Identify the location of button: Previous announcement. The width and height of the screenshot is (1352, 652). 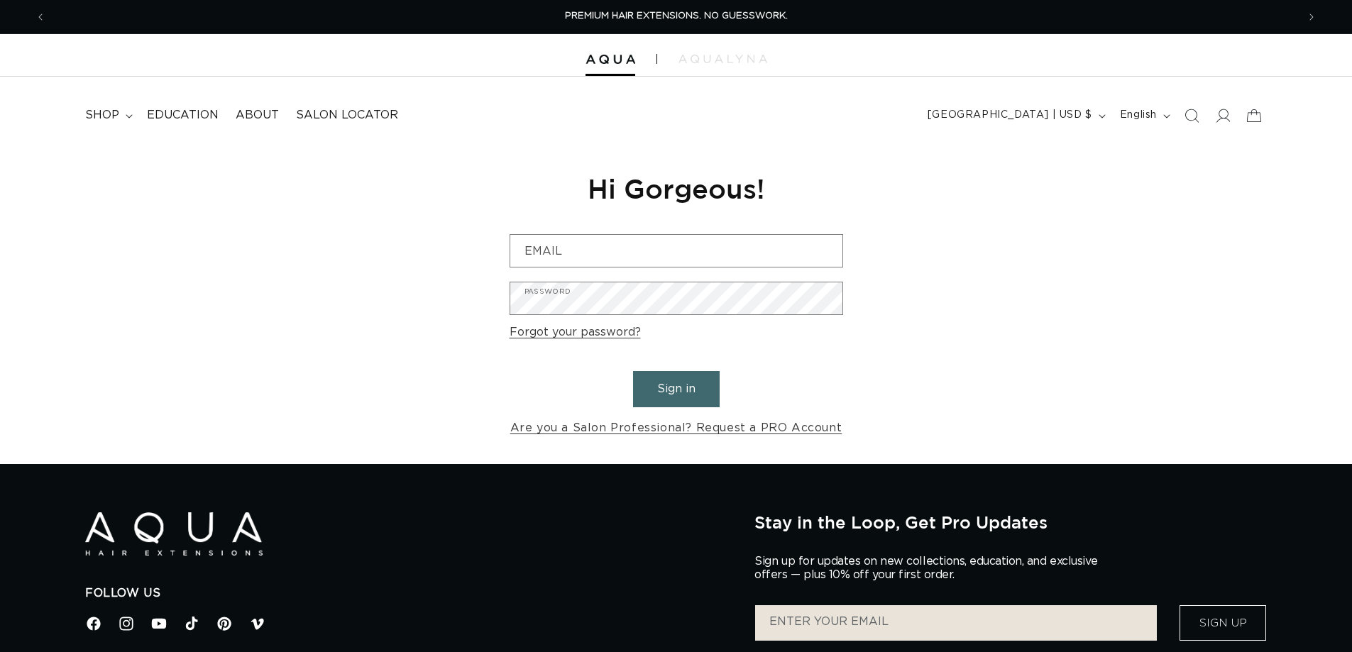
(40, 17).